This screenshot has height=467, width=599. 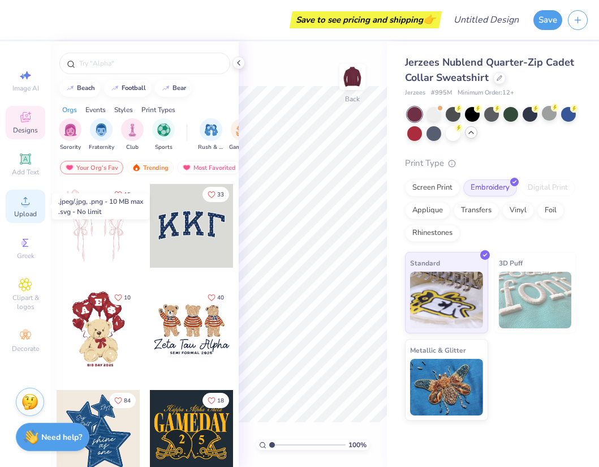 I want to click on input: Try "Alpha", so click(x=151, y=63).